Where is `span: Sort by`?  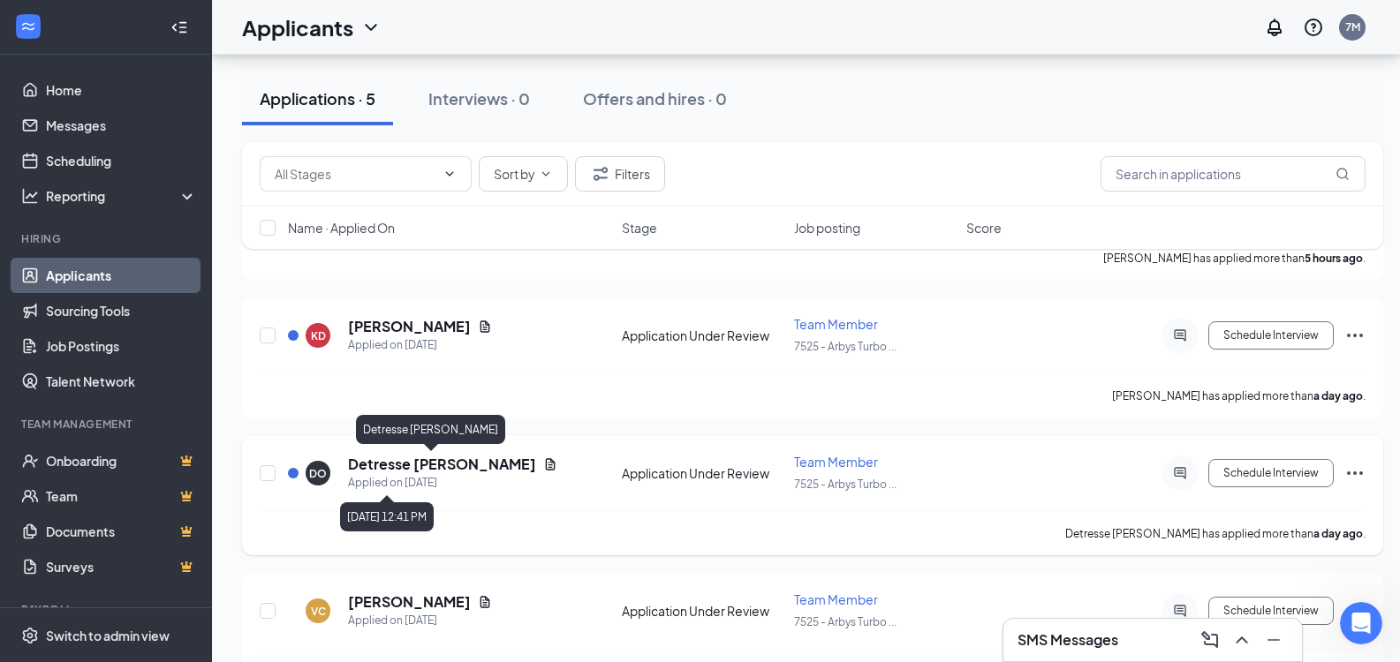
span: Sort by is located at coordinates (514, 174).